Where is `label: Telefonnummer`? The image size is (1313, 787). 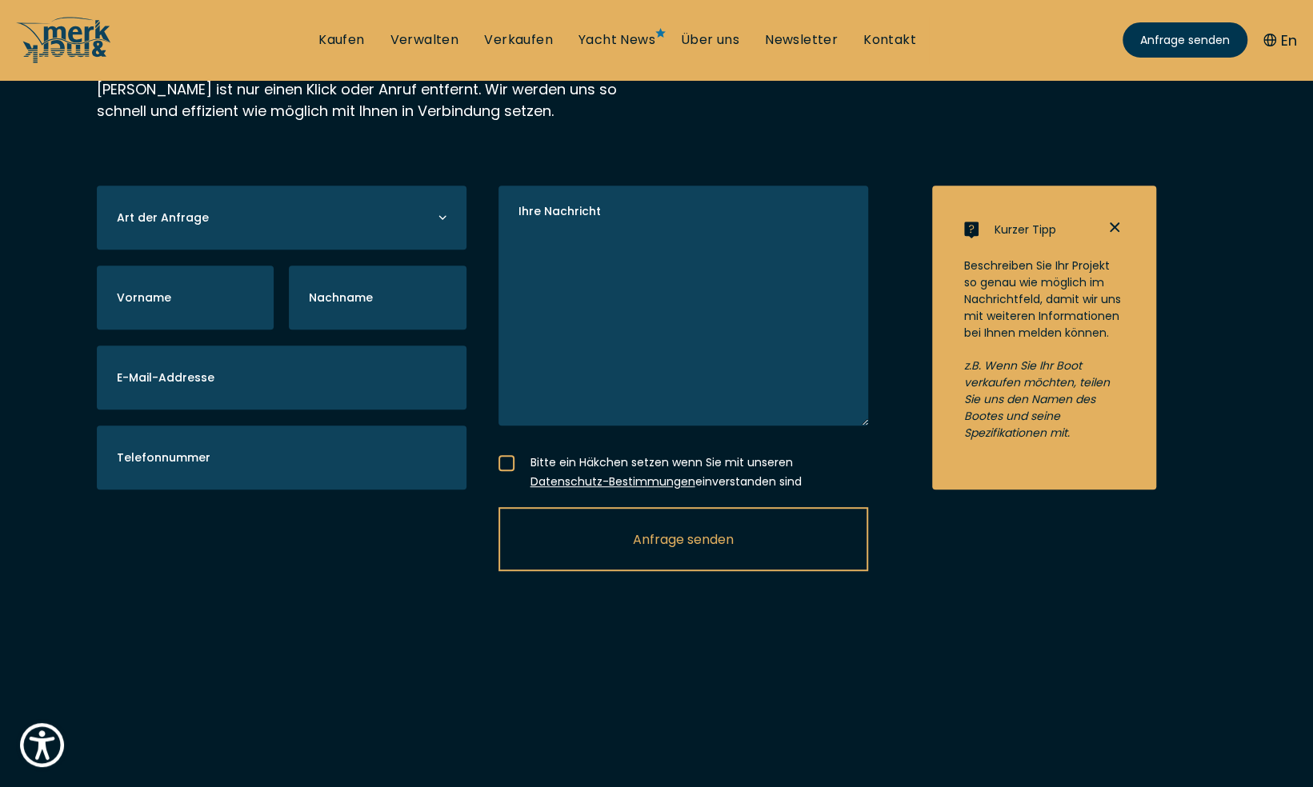 label: Telefonnummer is located at coordinates (163, 458).